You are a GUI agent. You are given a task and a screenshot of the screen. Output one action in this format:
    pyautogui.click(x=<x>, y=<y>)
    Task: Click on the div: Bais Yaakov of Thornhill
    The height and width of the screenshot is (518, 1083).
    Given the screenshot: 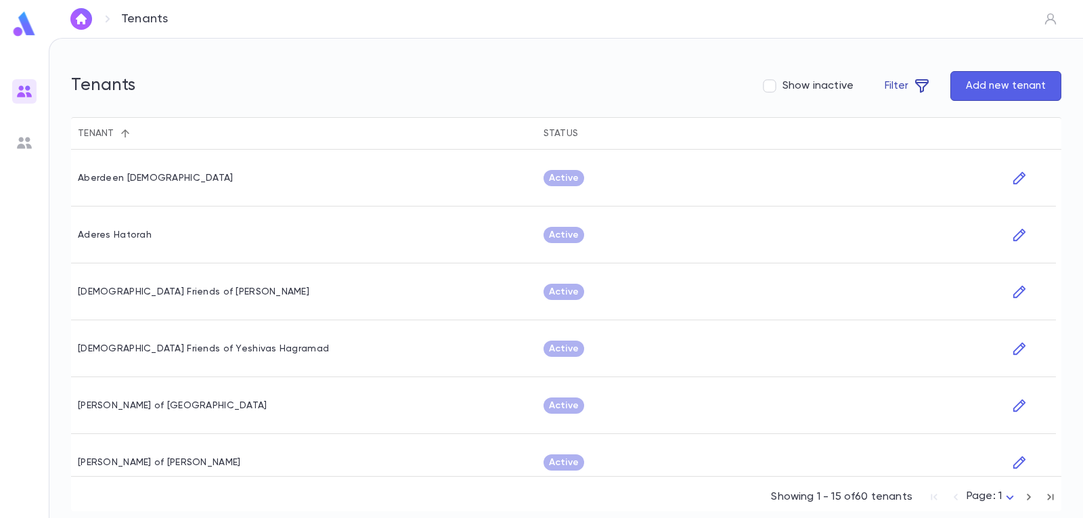 What is the action you would take?
    pyautogui.click(x=159, y=462)
    